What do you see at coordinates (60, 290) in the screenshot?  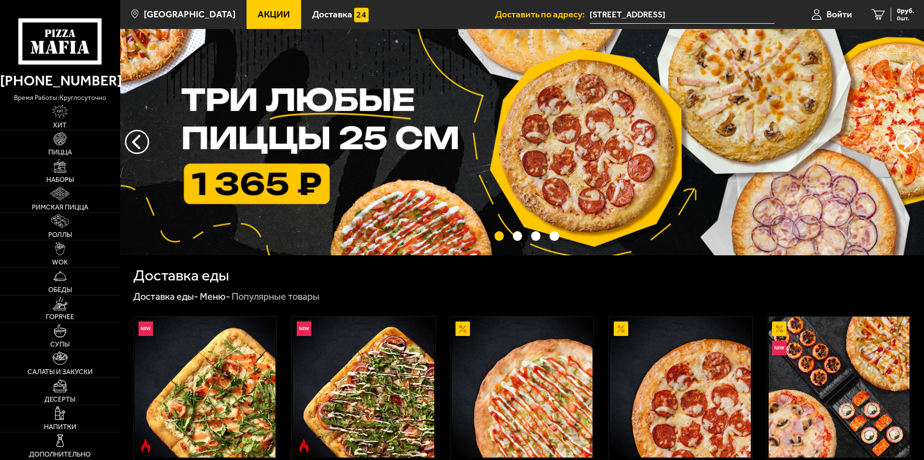 I see `span: Обеды` at bounding box center [60, 290].